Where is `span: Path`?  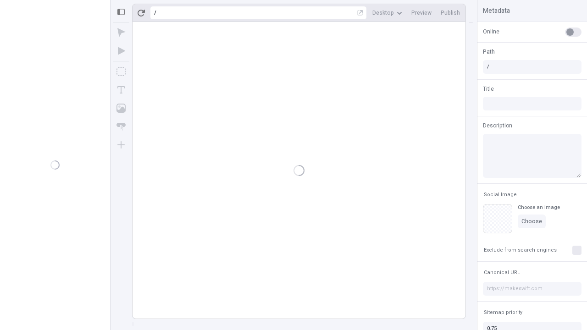 span: Path is located at coordinates (489, 52).